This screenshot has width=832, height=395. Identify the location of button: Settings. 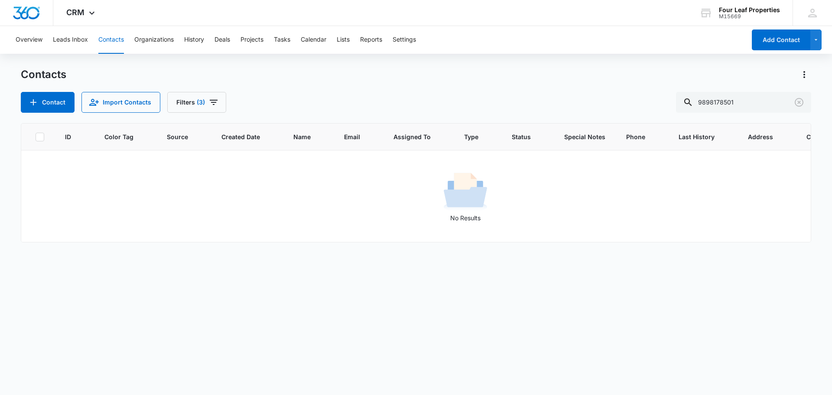
(404, 40).